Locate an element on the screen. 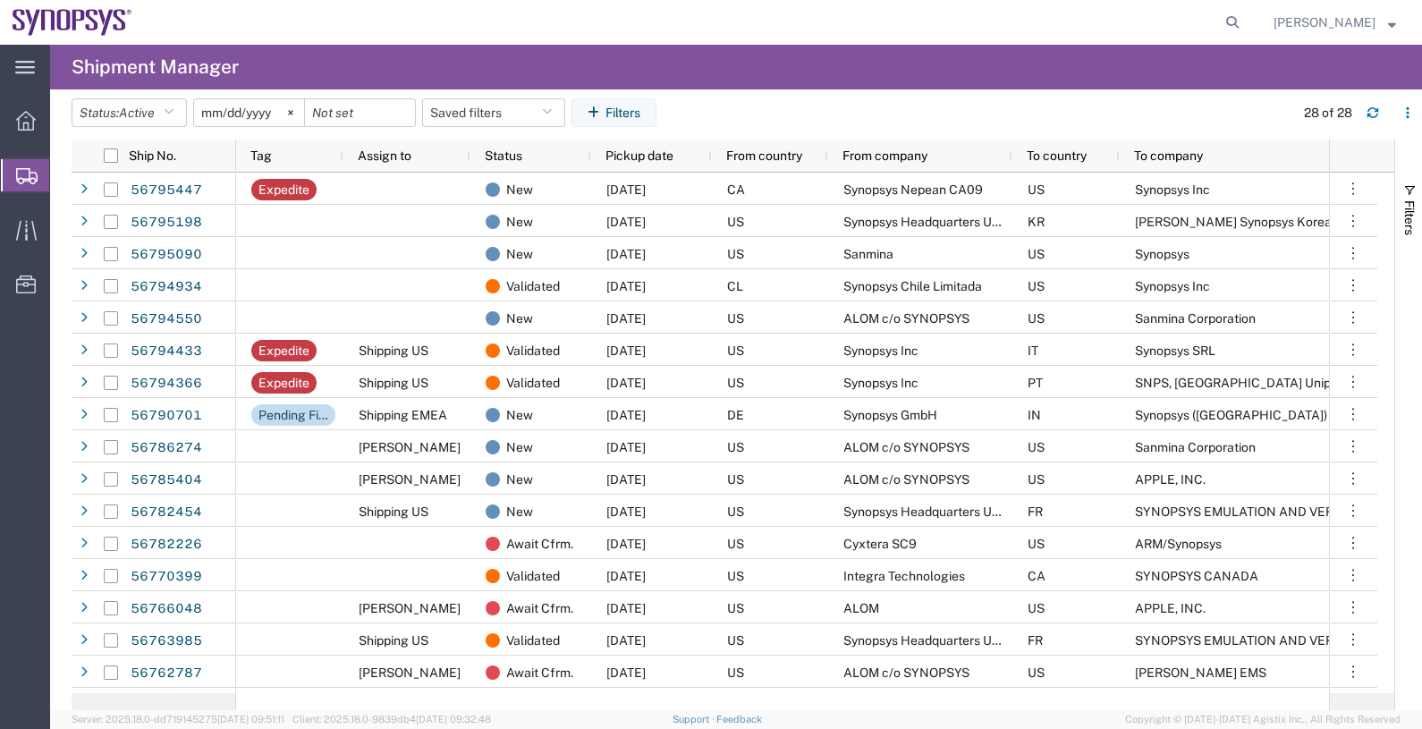  span: To company is located at coordinates (1168, 156).